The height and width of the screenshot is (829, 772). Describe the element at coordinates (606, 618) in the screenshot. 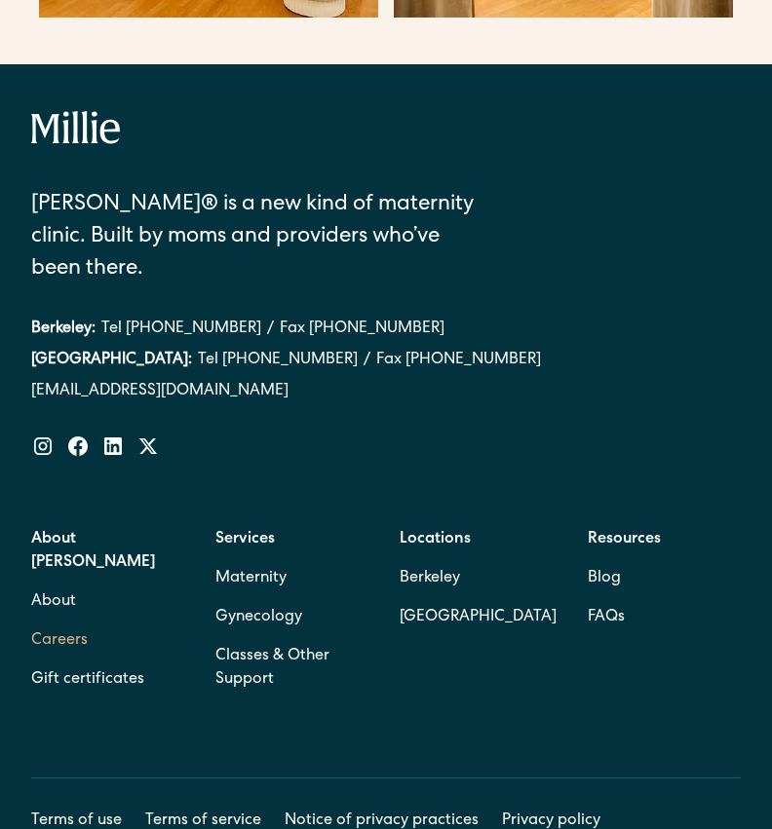

I see `a: FAQs` at that location.